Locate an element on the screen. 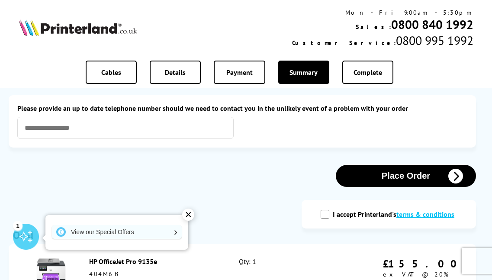 This screenshot has width=492, height=280. img: Printerland Logo is located at coordinates (78, 28).